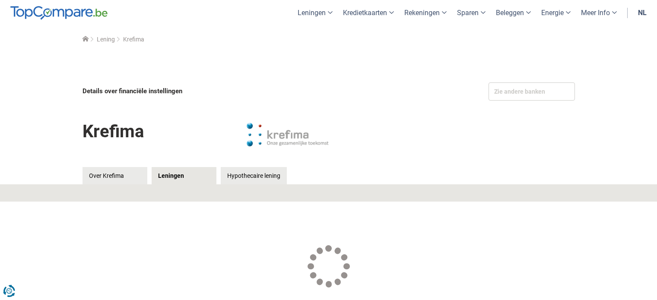 The height and width of the screenshot is (300, 657). What do you see at coordinates (532, 92) in the screenshot?
I see `div: Zie andere banken` at bounding box center [532, 92].